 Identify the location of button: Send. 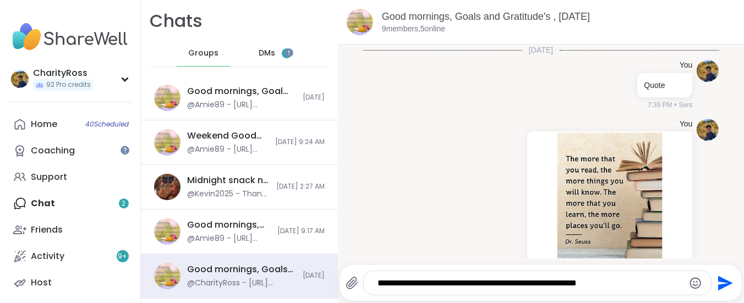
(724, 283).